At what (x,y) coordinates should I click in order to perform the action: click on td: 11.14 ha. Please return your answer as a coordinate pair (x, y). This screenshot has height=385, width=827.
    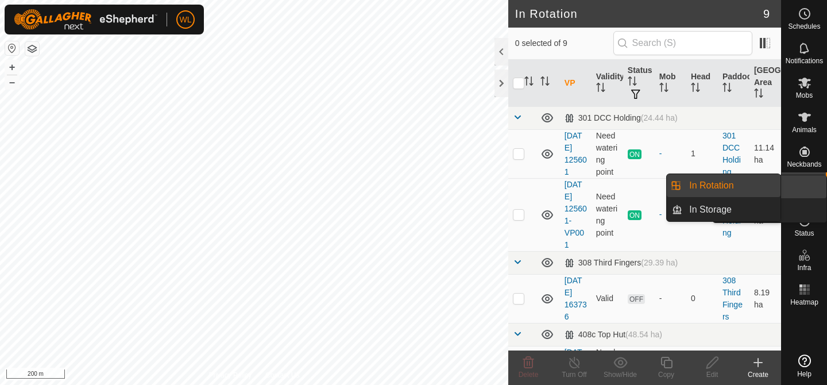
    Looking at the image, I should click on (765, 153).